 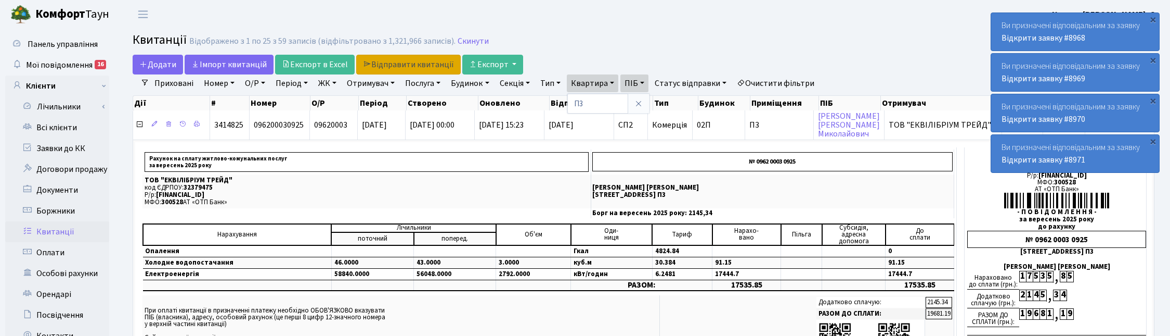 I want to click on td: 3.0000, so click(x=534, y=262).